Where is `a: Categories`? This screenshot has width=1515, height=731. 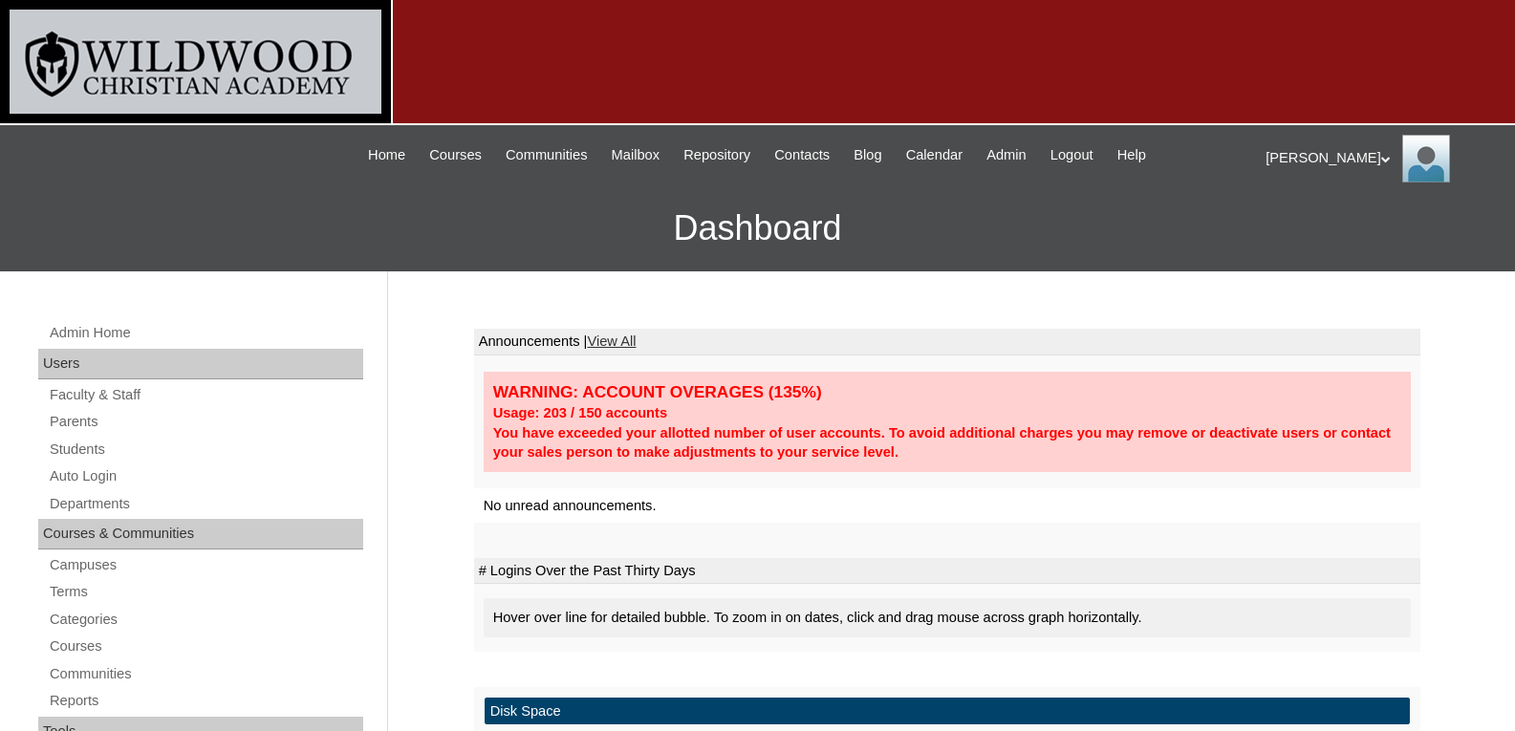
a: Categories is located at coordinates (206, 619).